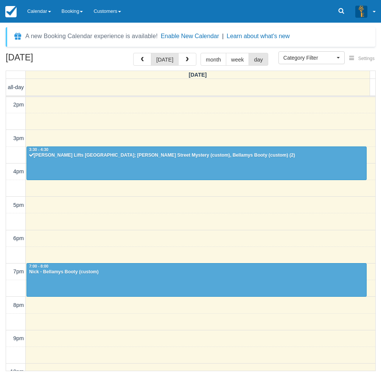  I want to click on span: 5pm, so click(19, 205).